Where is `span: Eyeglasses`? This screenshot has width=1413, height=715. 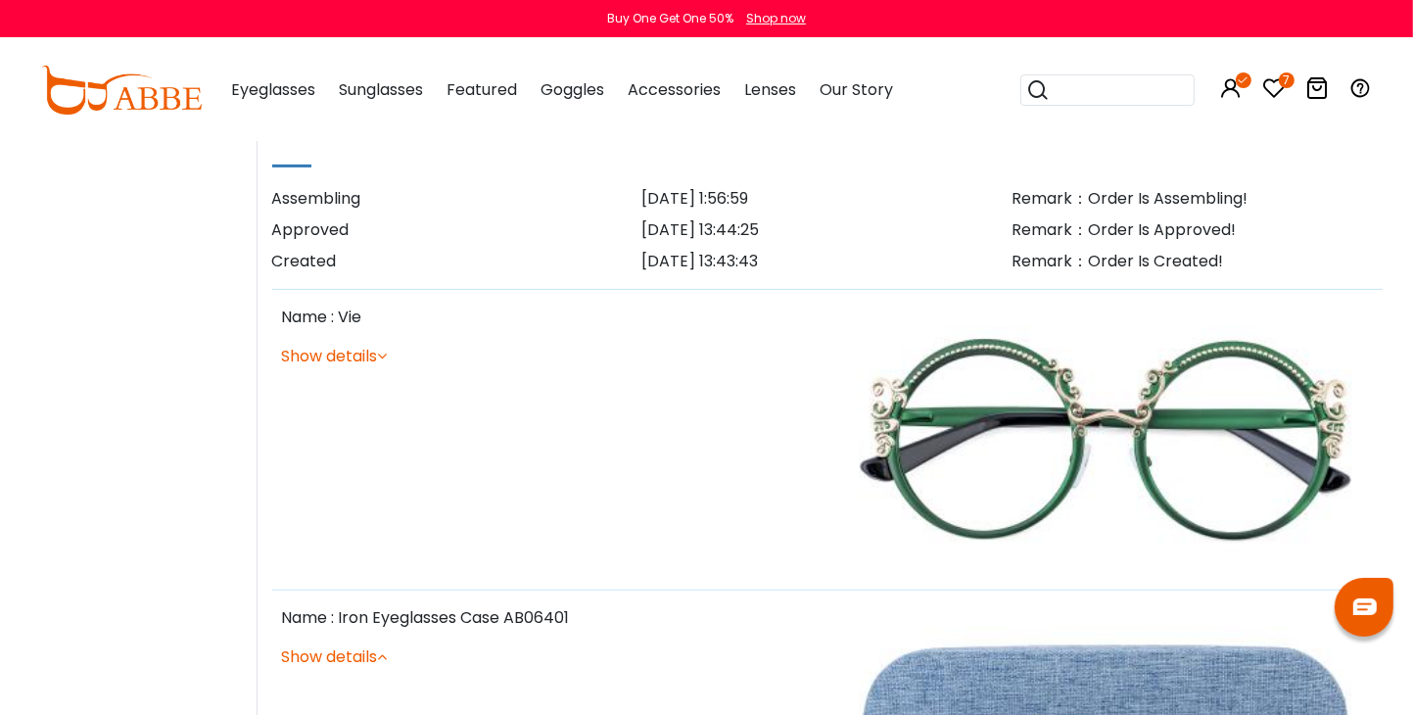 span: Eyeglasses is located at coordinates (273, 89).